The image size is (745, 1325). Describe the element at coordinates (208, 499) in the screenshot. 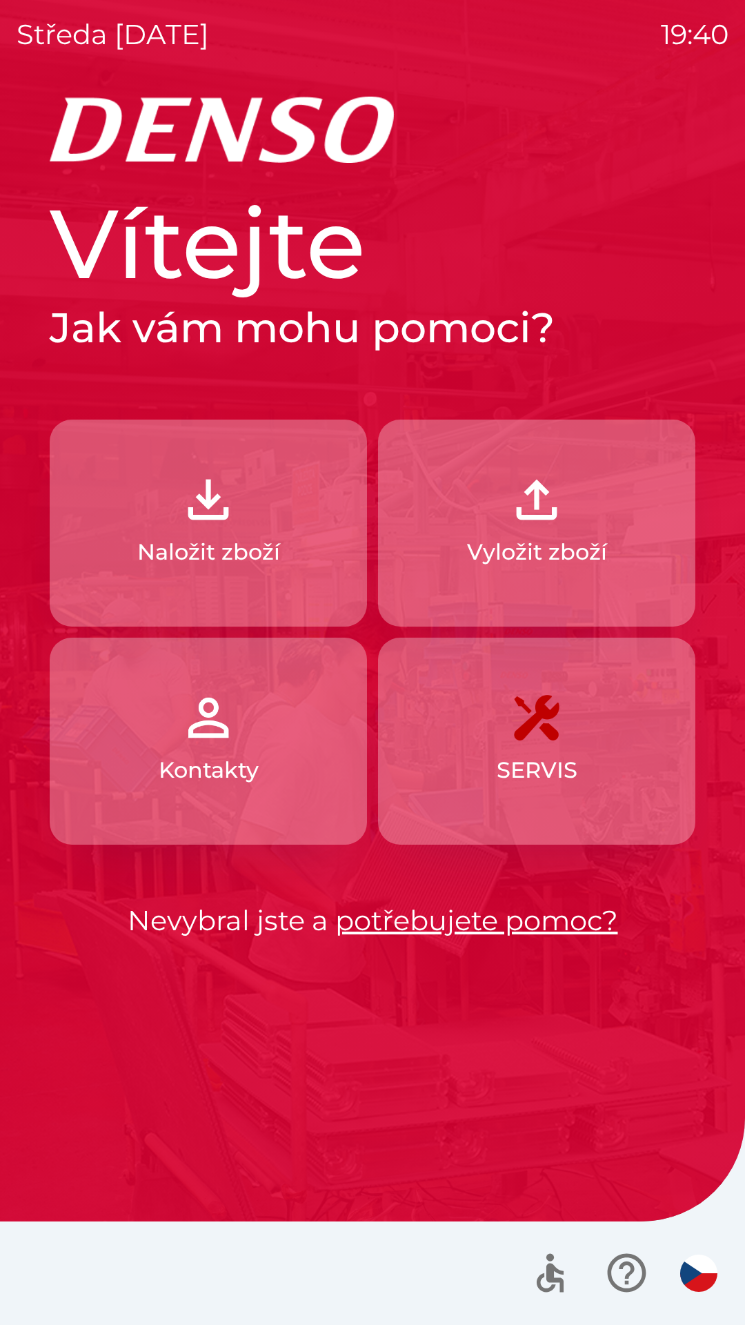

I see `img: 918cc13a-b407-47b8-8082-7d4a57a89498.png` at that location.